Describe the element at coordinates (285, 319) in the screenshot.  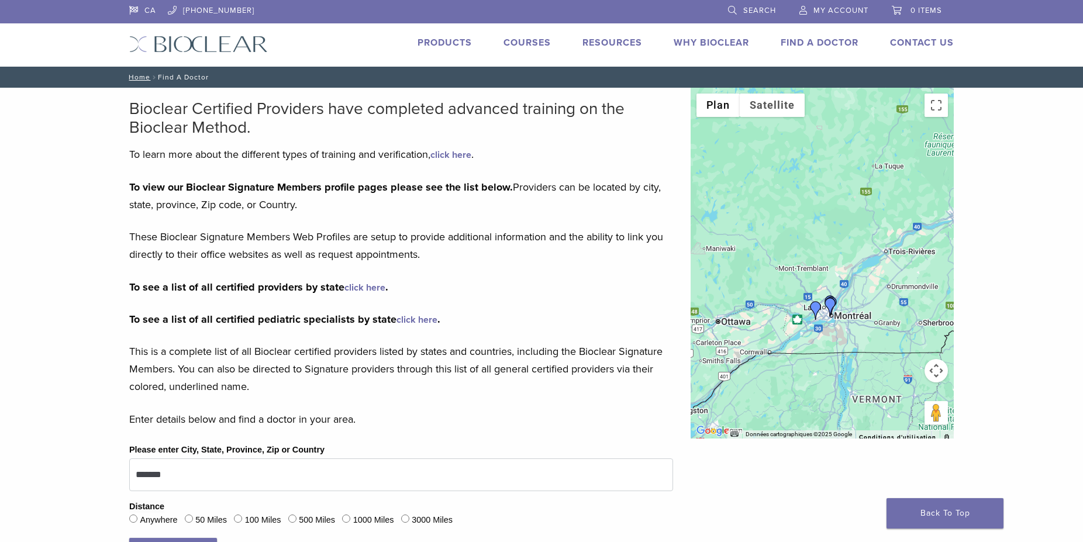
I see `strong: To see a list of all certified pediatric specialists by state .` at that location.